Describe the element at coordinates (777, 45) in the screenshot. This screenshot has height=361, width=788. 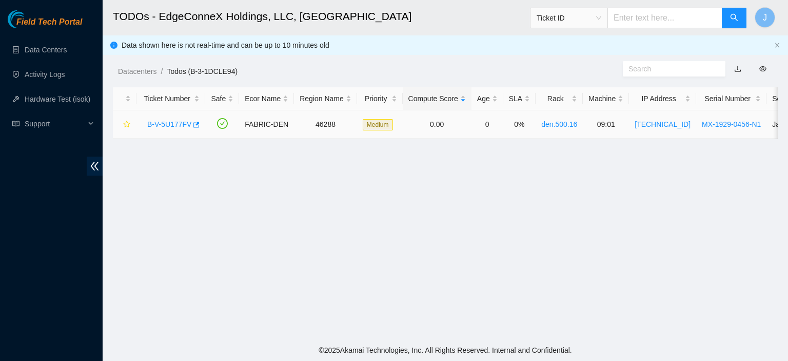
I see `span: close` at that location.